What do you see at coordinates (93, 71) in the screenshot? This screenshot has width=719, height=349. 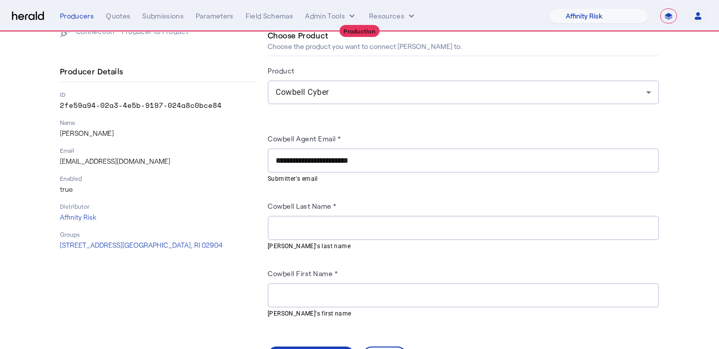 I see `h4: Producer Details` at bounding box center [93, 71].